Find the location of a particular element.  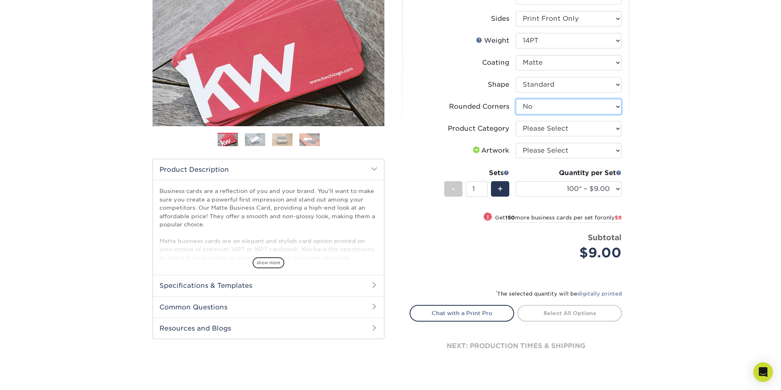

div: Coating is located at coordinates (495, 63).